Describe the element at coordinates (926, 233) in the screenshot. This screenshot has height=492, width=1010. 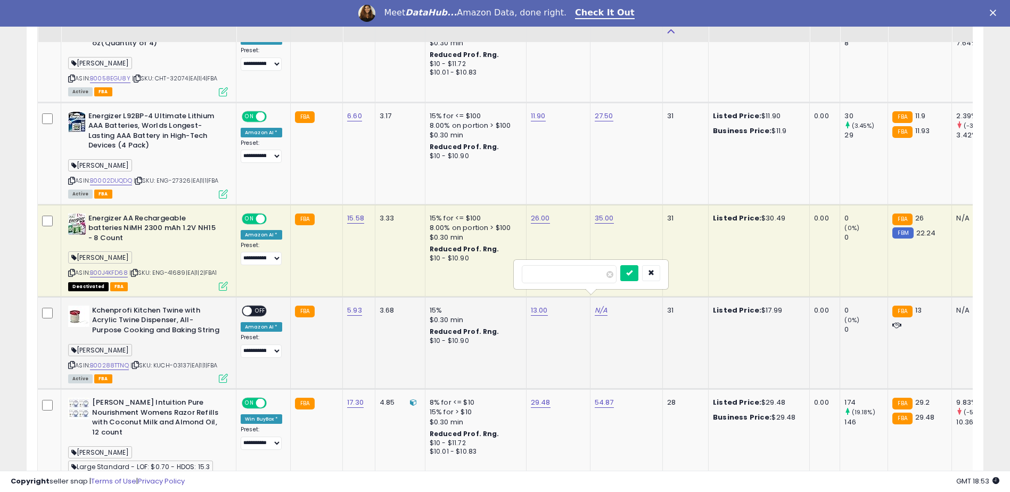
I see `span: 22.24` at that location.